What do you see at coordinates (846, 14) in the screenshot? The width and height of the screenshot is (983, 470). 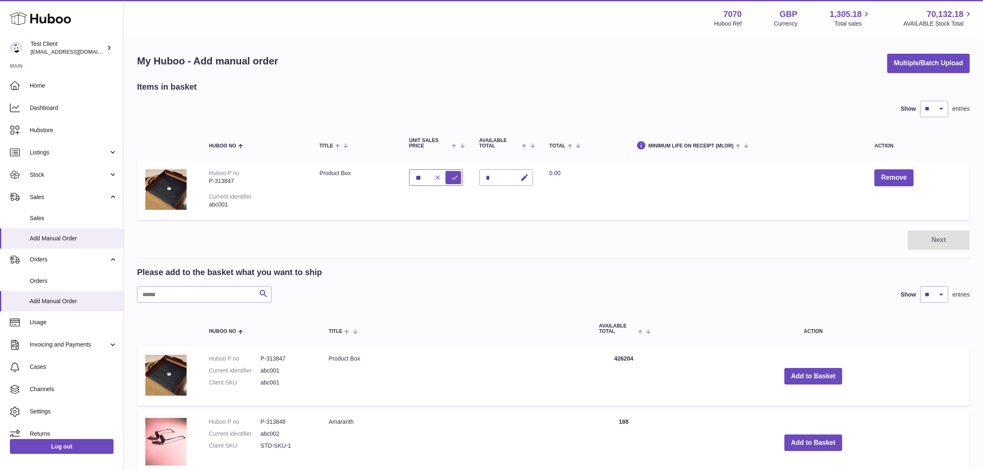 I see `span: 1,305.18` at bounding box center [846, 14].